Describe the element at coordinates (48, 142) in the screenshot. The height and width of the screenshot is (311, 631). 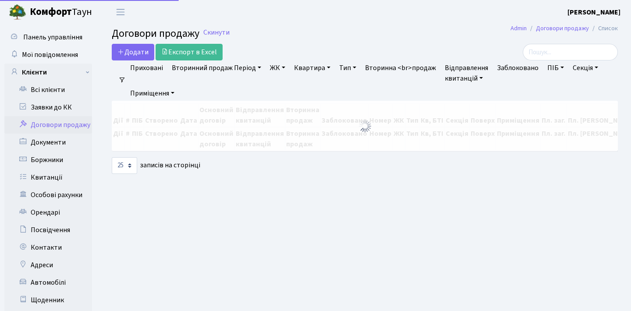
I see `a: Документи` at that location.